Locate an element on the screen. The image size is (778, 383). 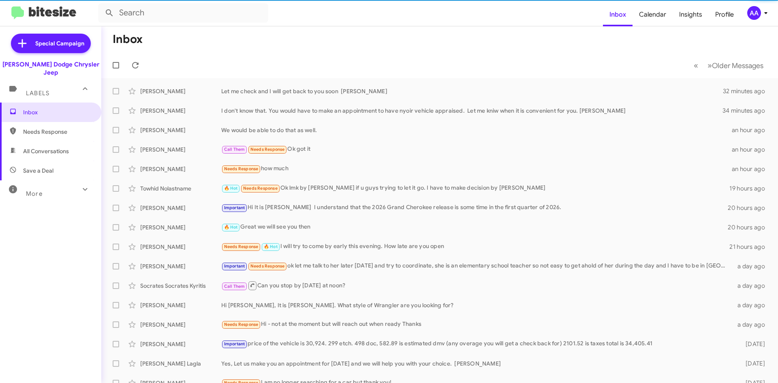
div: 21 hours ago is located at coordinates (750, 247).